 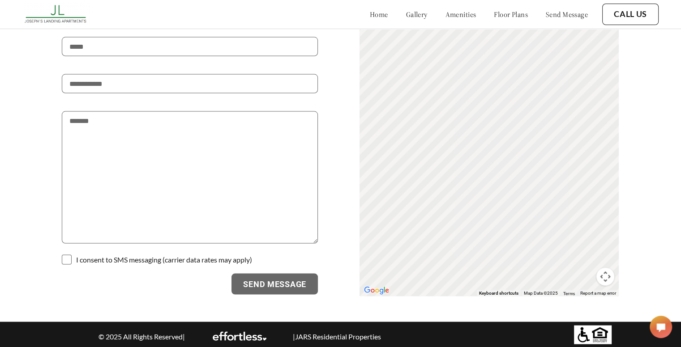 What do you see at coordinates (56, 14) in the screenshot?
I see `img: Company logo` at bounding box center [56, 14].